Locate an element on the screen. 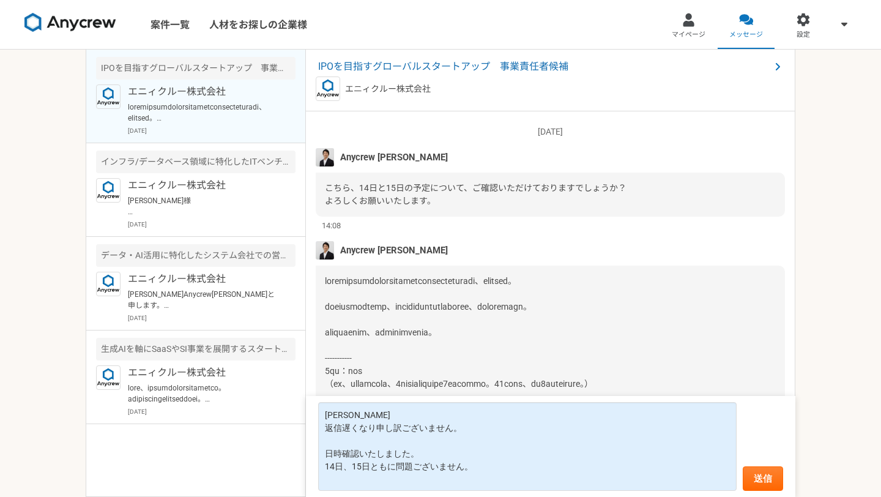 This screenshot has width=881, height=497. span: 設定 is located at coordinates (803, 35).